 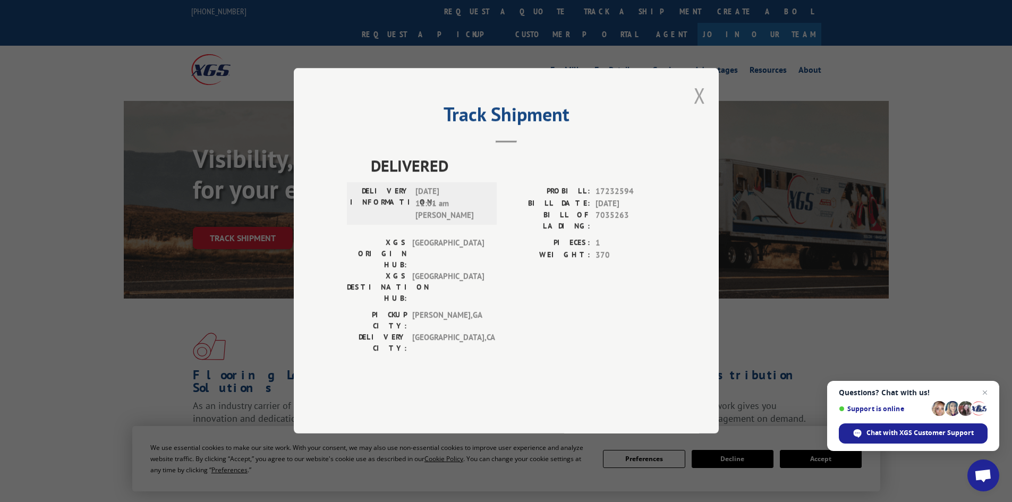 I want to click on label: PROBILL:, so click(x=548, y=192).